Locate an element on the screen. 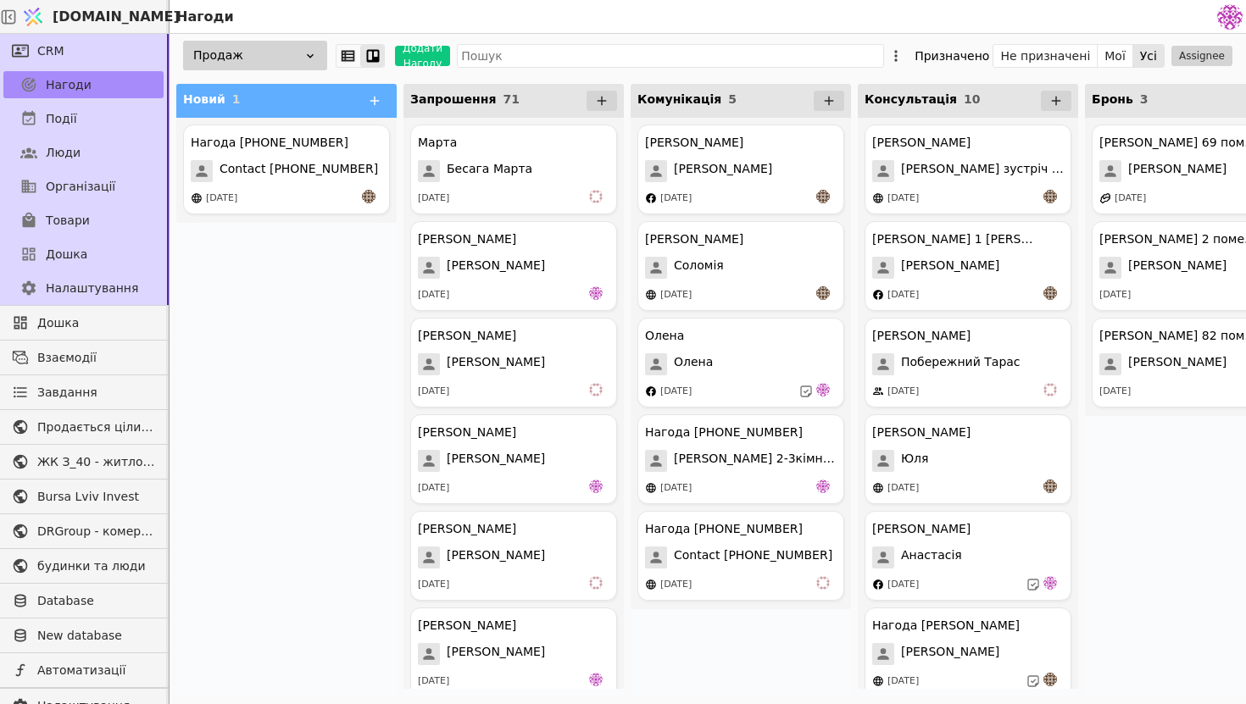  a: Database is located at coordinates (83, 601).